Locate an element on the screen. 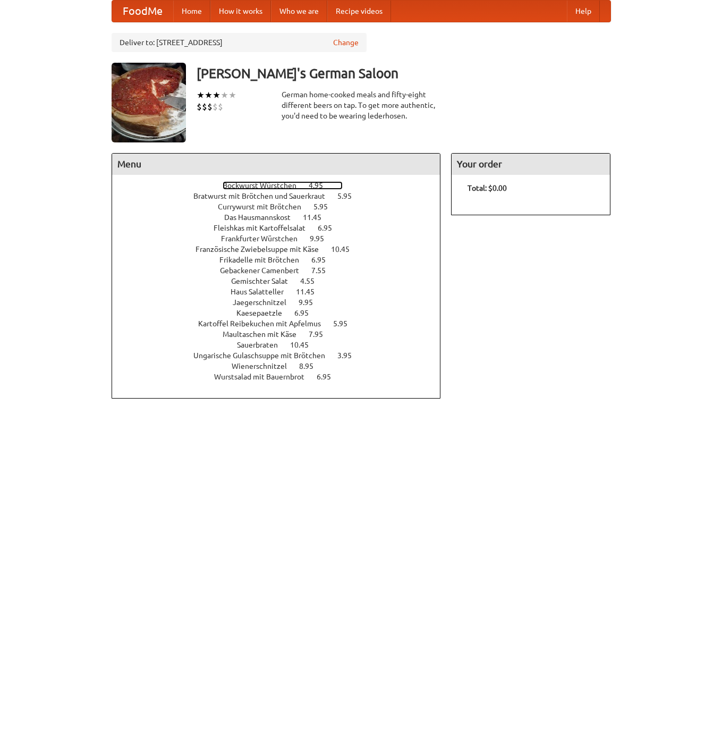 The width and height of the screenshot is (722, 752). a: Home is located at coordinates (192, 11).